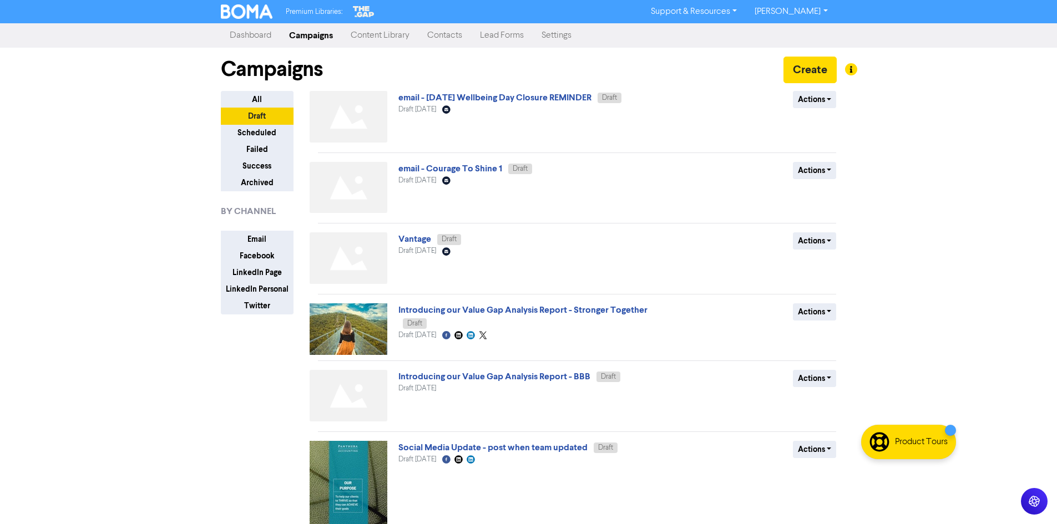 The height and width of the screenshot is (524, 1057). What do you see at coordinates (257, 116) in the screenshot?
I see `button: Draft` at bounding box center [257, 116].